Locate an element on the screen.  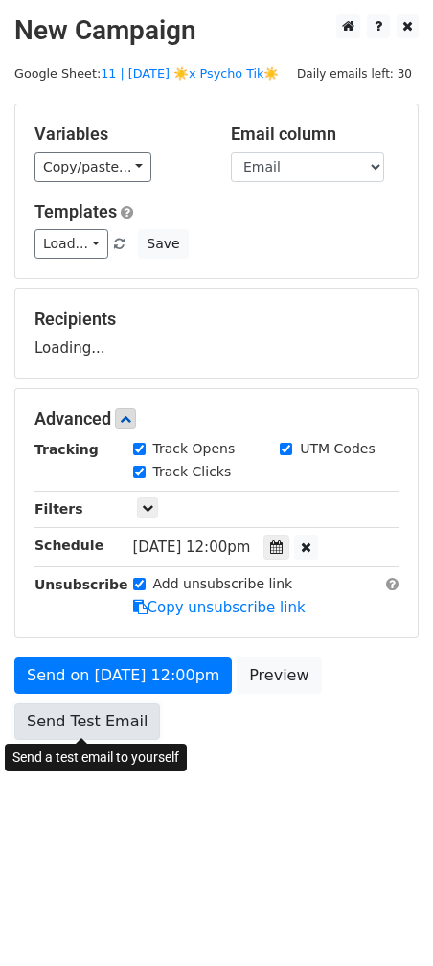
h5: Advanced is located at coordinates (217, 419).